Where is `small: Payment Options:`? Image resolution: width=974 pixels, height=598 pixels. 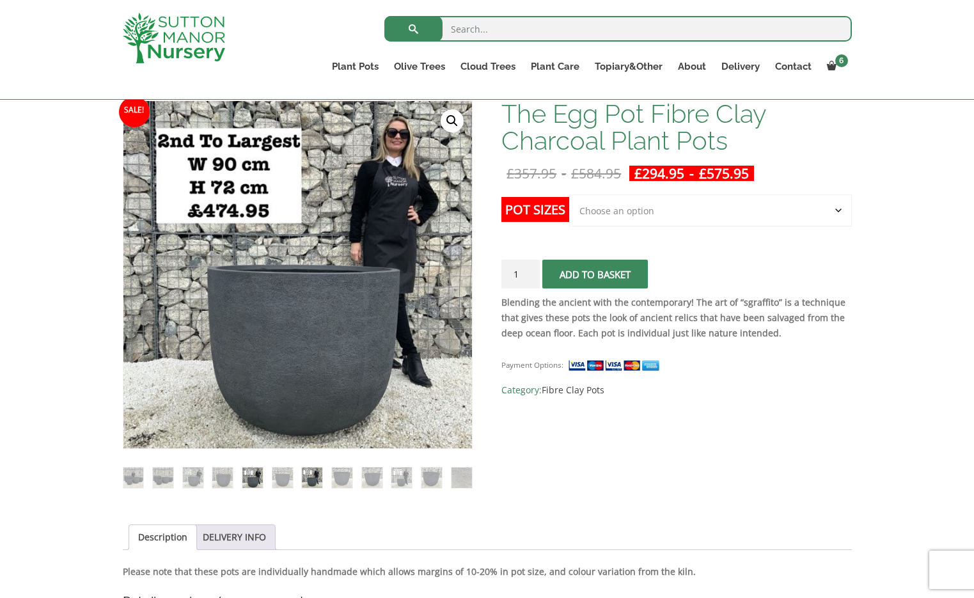
small: Payment Options: is located at coordinates (532, 365).